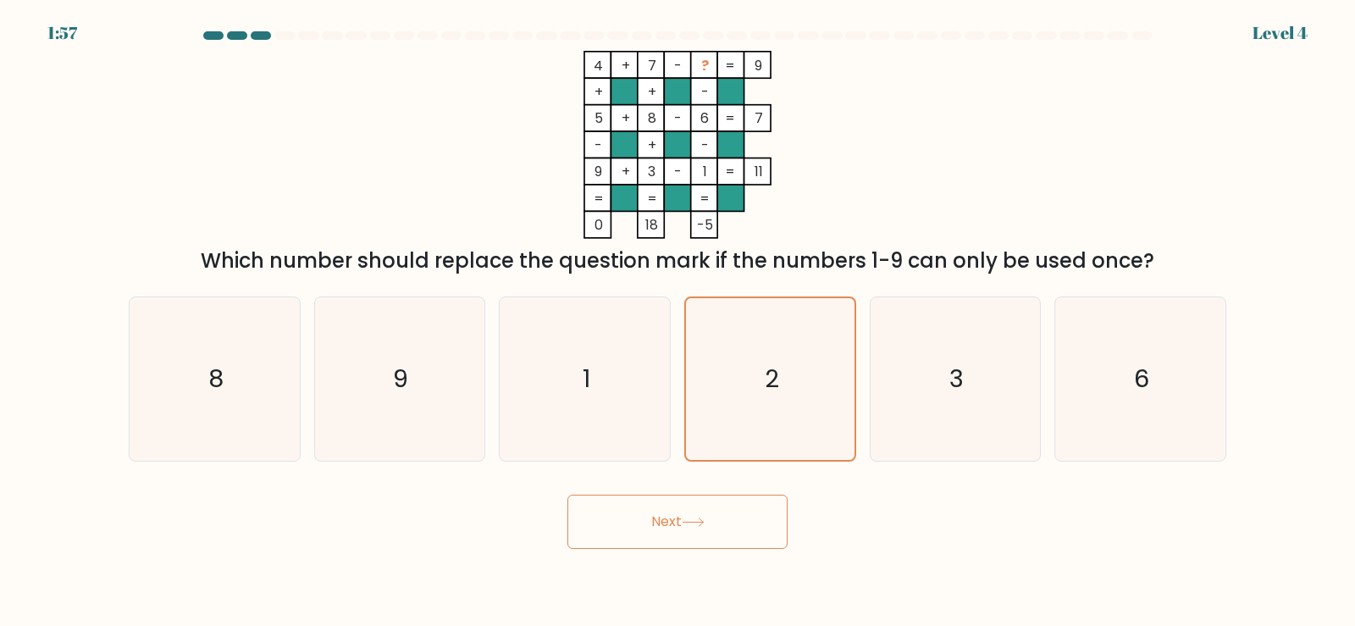  I want to click on tspan: 18, so click(651, 224).